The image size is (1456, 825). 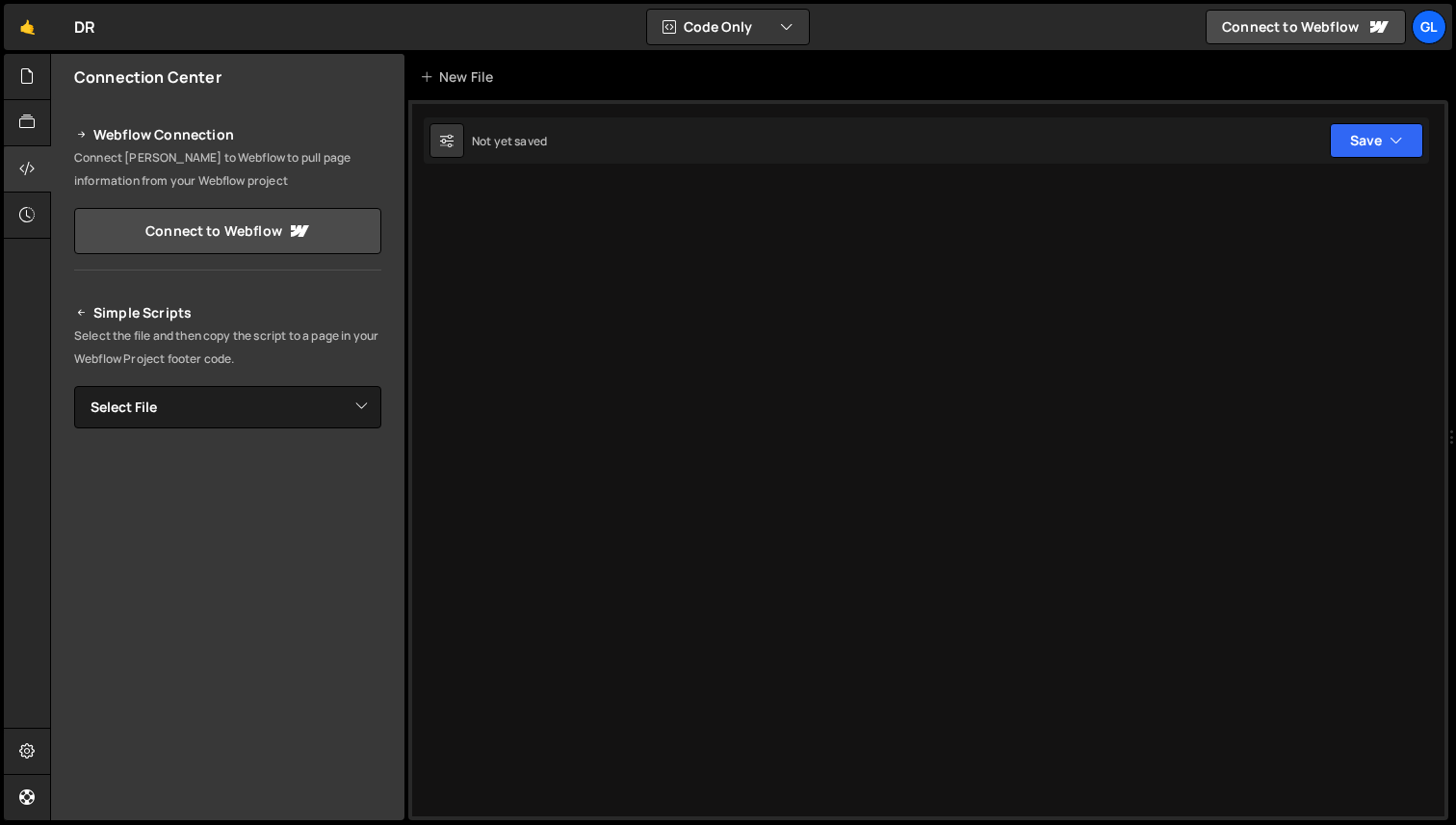 I want to click on h2: Simple Scripts, so click(x=227, y=313).